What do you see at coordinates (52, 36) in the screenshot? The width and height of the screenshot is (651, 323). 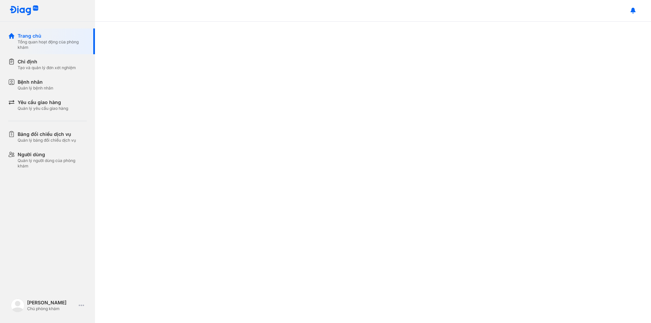 I see `div: Trang chủ` at bounding box center [52, 36].